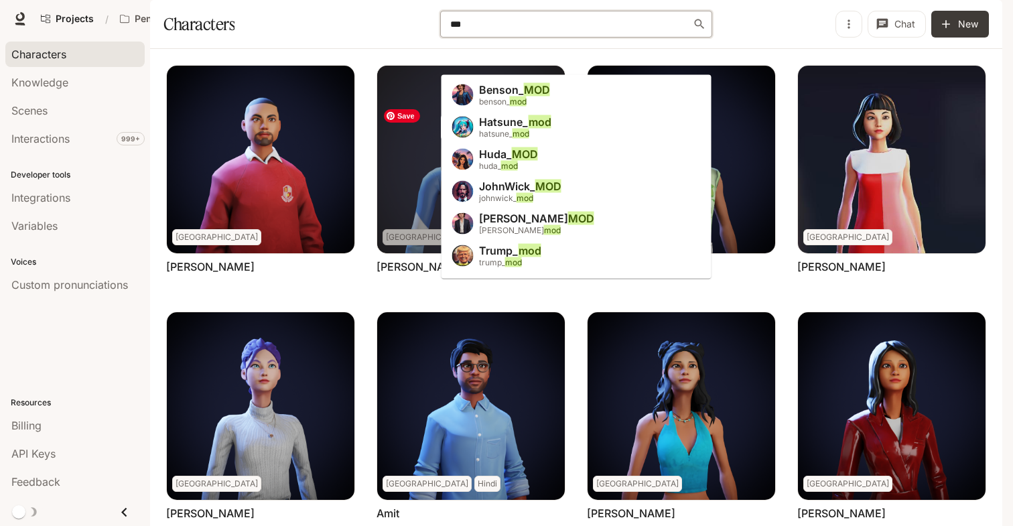  What do you see at coordinates (261, 406) in the screenshot?
I see `img: Alison` at bounding box center [261, 406].